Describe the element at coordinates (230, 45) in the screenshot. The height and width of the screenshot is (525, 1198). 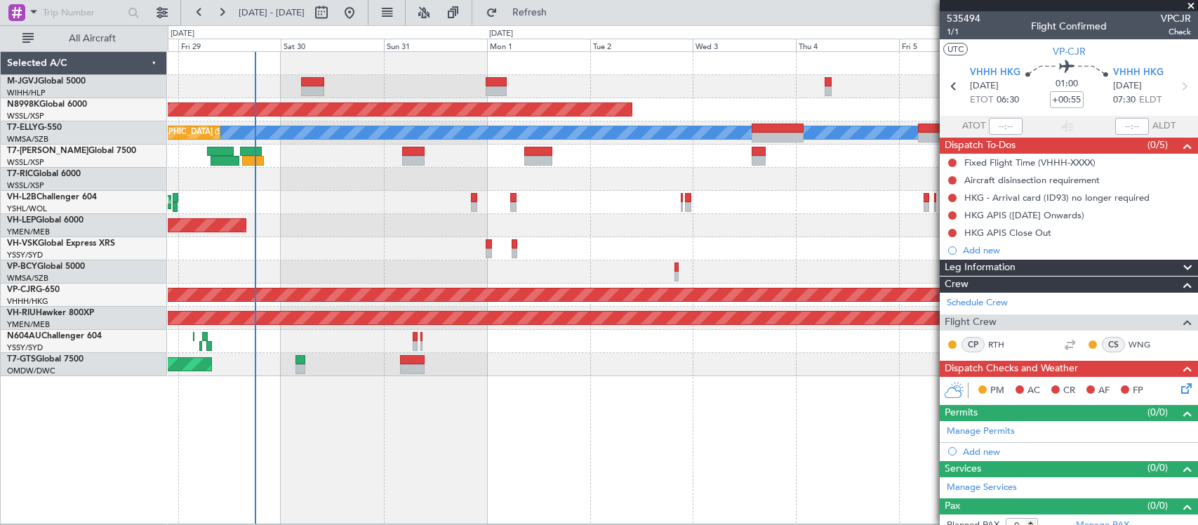
I see `div: Fri 29` at that location.